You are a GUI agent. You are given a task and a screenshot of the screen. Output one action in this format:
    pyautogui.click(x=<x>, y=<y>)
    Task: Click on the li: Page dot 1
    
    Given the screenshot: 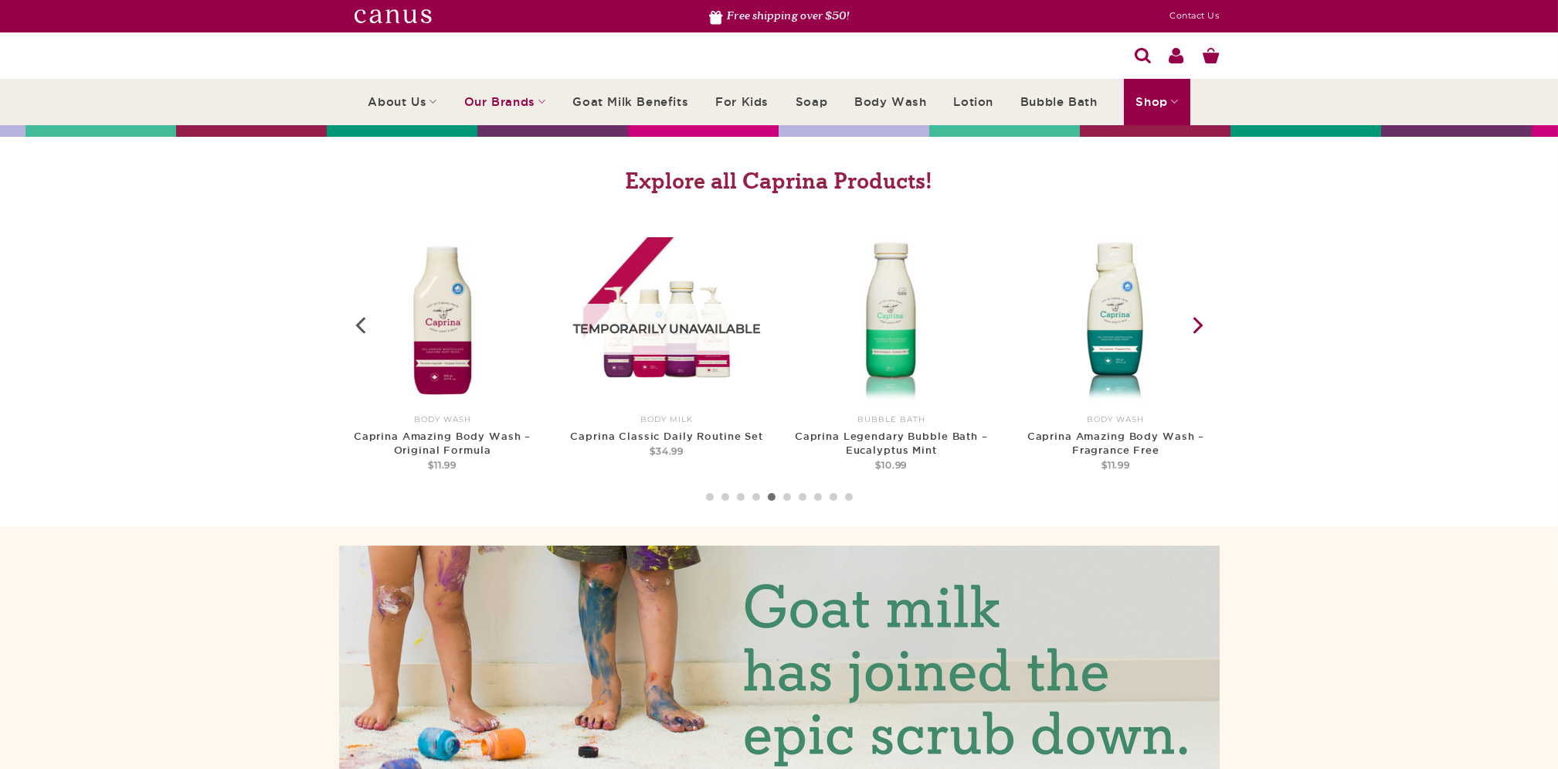 What is the action you would take?
    pyautogui.click(x=710, y=497)
    